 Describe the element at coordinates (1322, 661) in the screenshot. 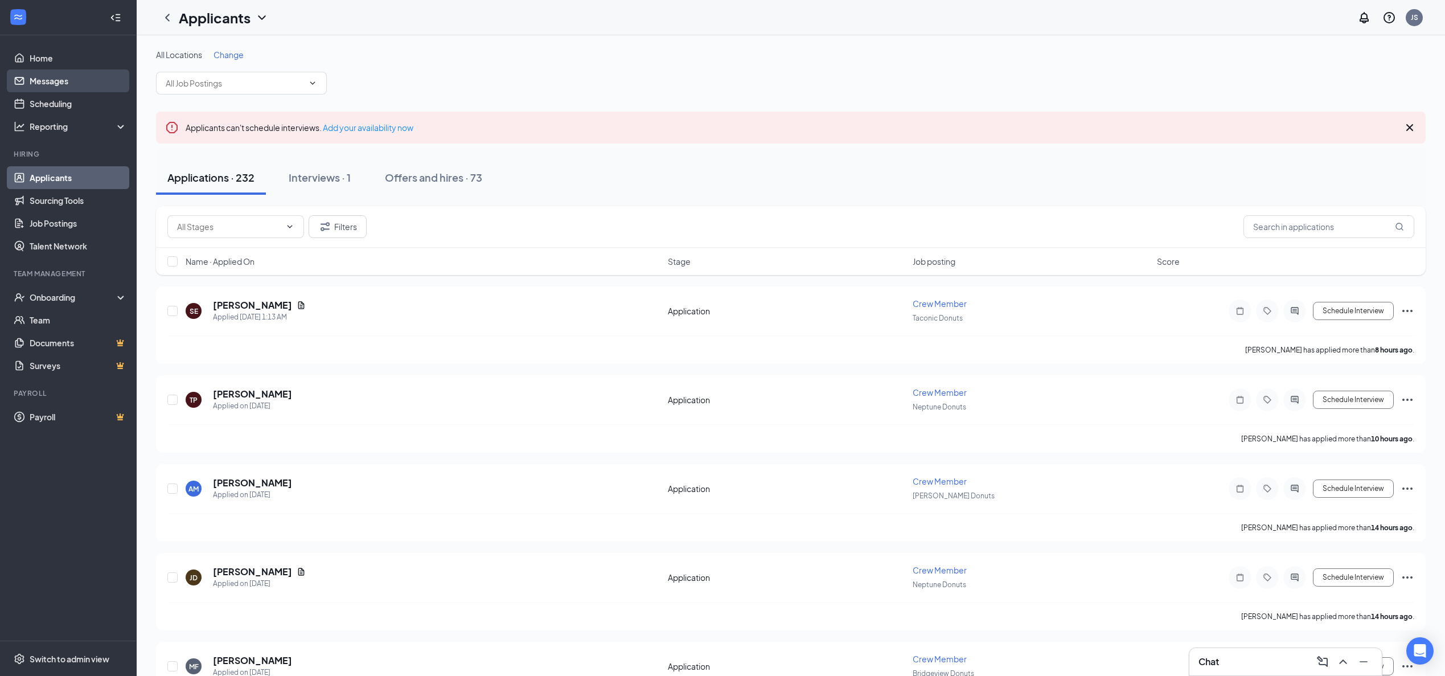

I see `button: ComposeMessage` at that location.